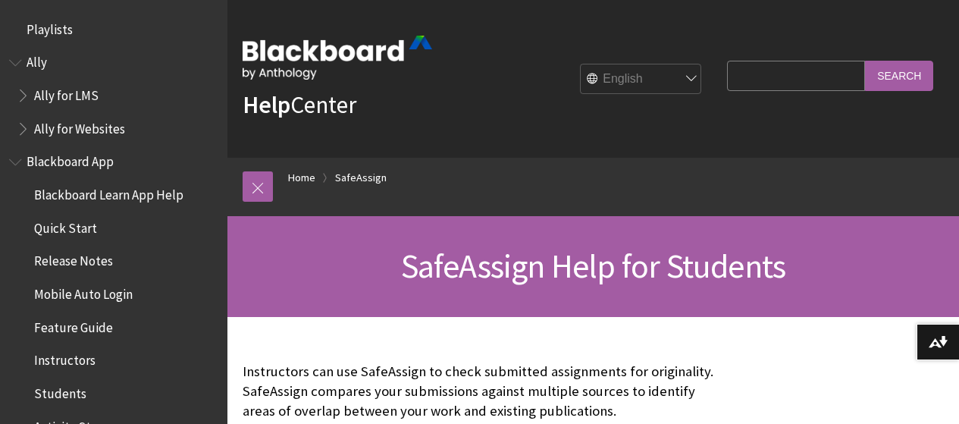 The width and height of the screenshot is (959, 424). Describe the element at coordinates (641, 80) in the screenshot. I see `select: Site Language Selector` at that location.